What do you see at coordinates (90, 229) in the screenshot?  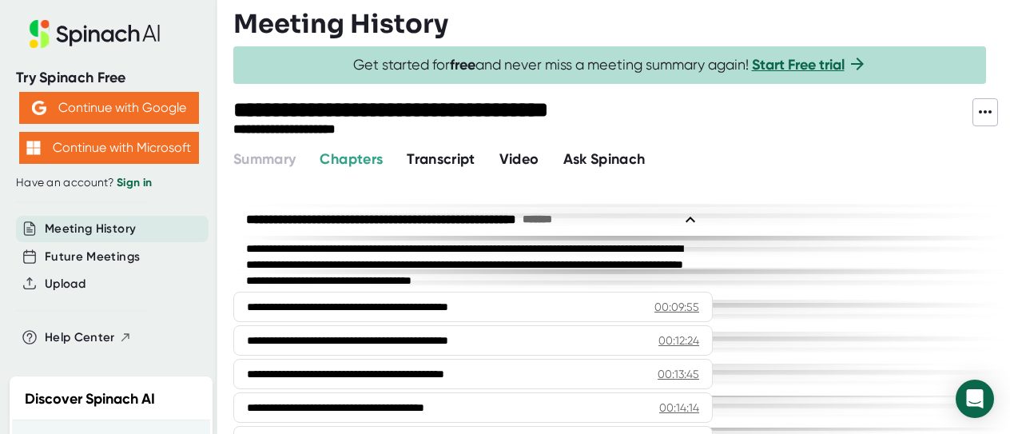 I see `span: Meeting History` at bounding box center [90, 229].